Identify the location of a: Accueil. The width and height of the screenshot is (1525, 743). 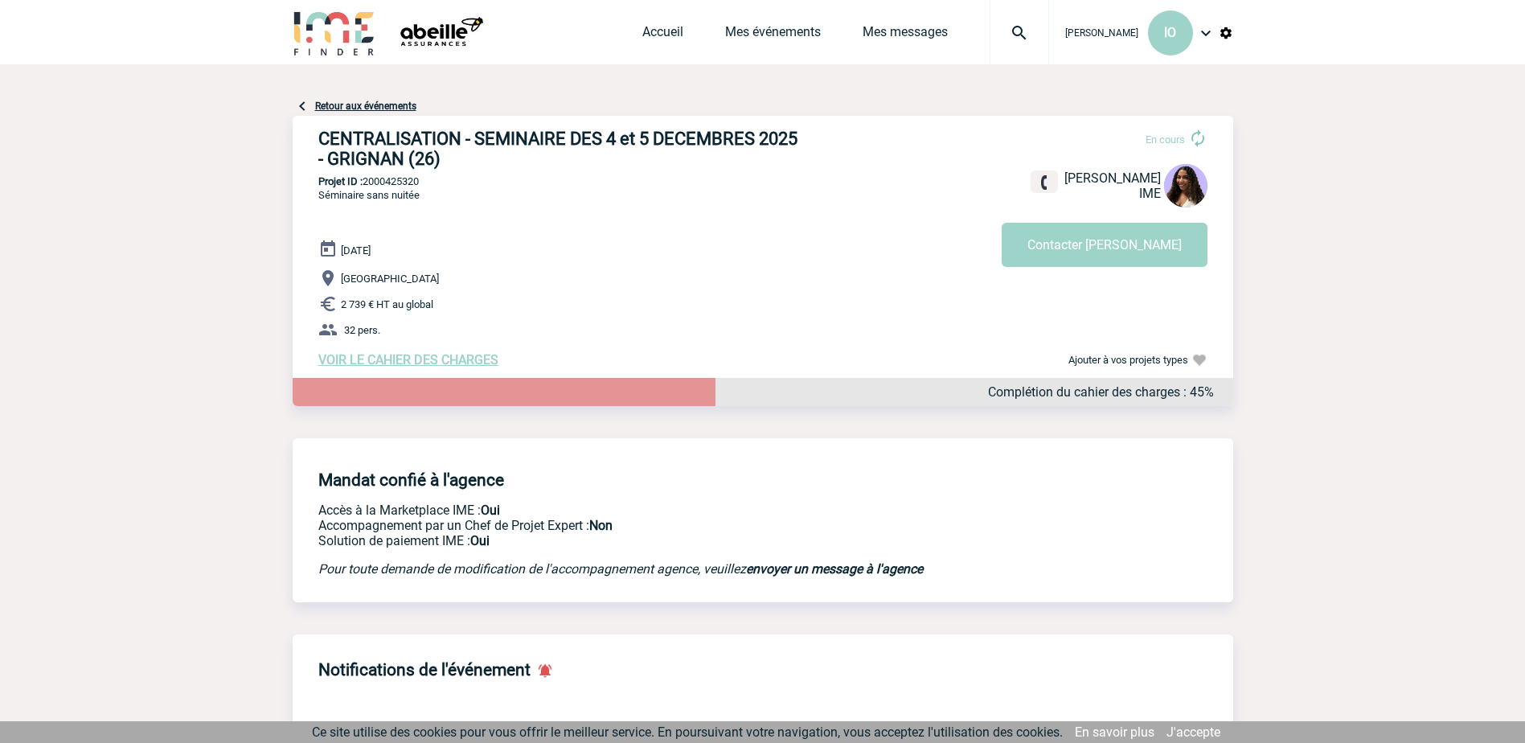
(663, 35).